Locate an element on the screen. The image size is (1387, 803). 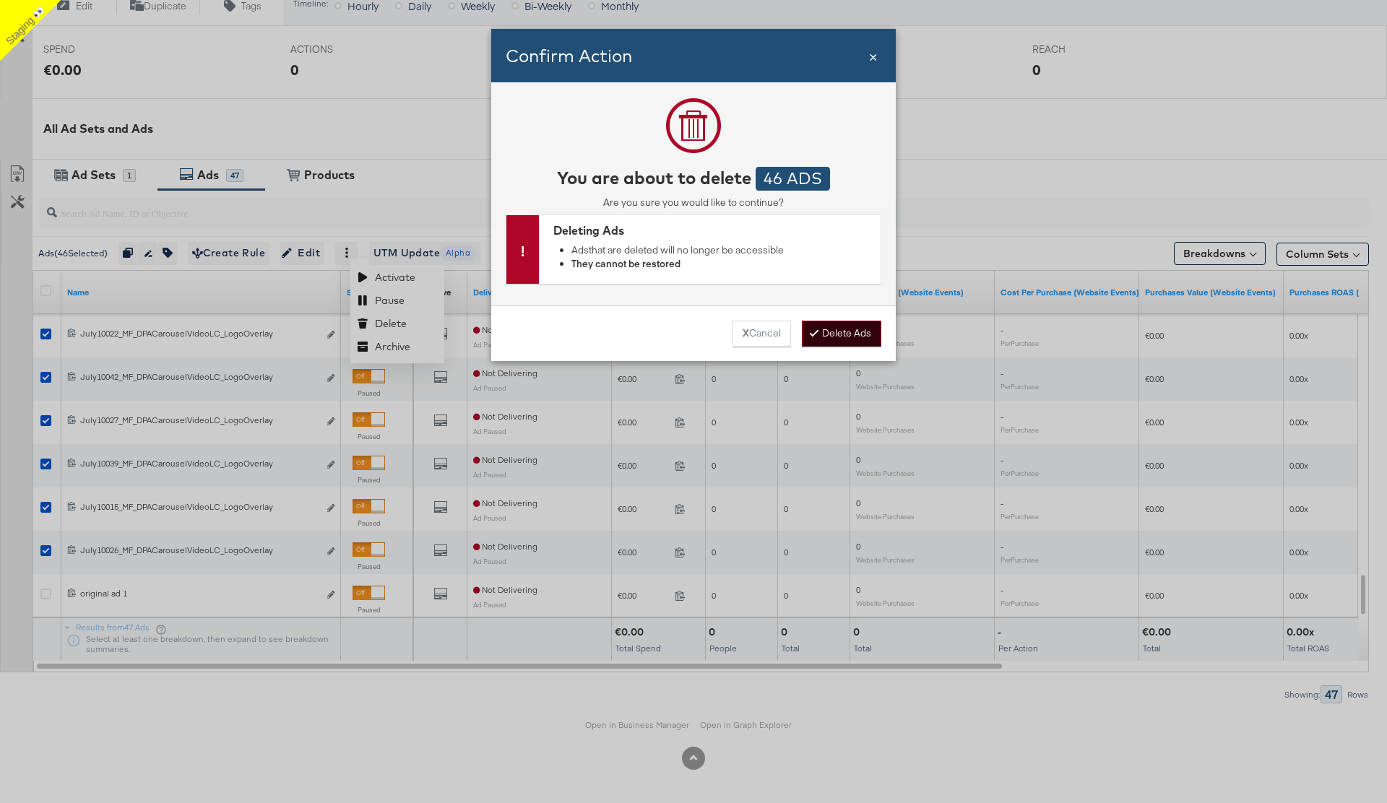
button: Delete Ads is located at coordinates (842, 334).